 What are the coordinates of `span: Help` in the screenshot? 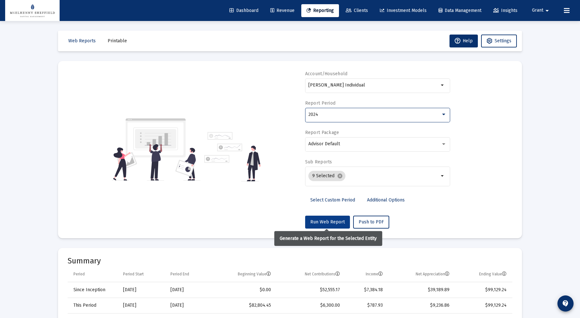 It's located at (464, 41).